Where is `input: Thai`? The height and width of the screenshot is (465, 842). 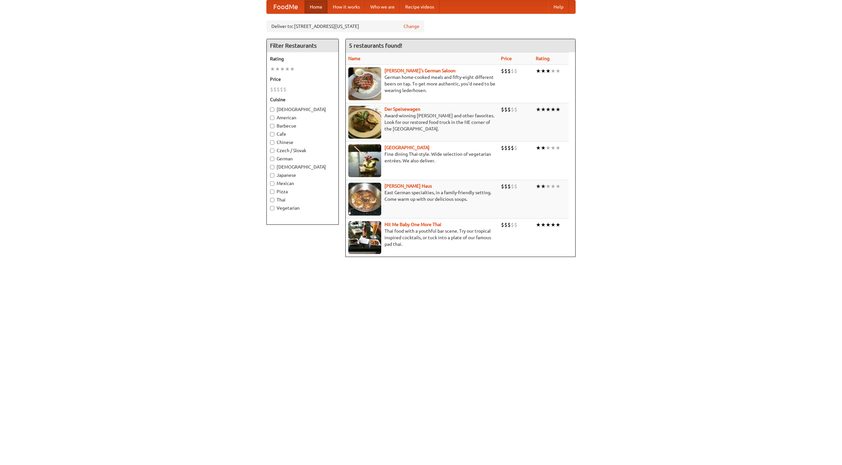 input: Thai is located at coordinates (272, 200).